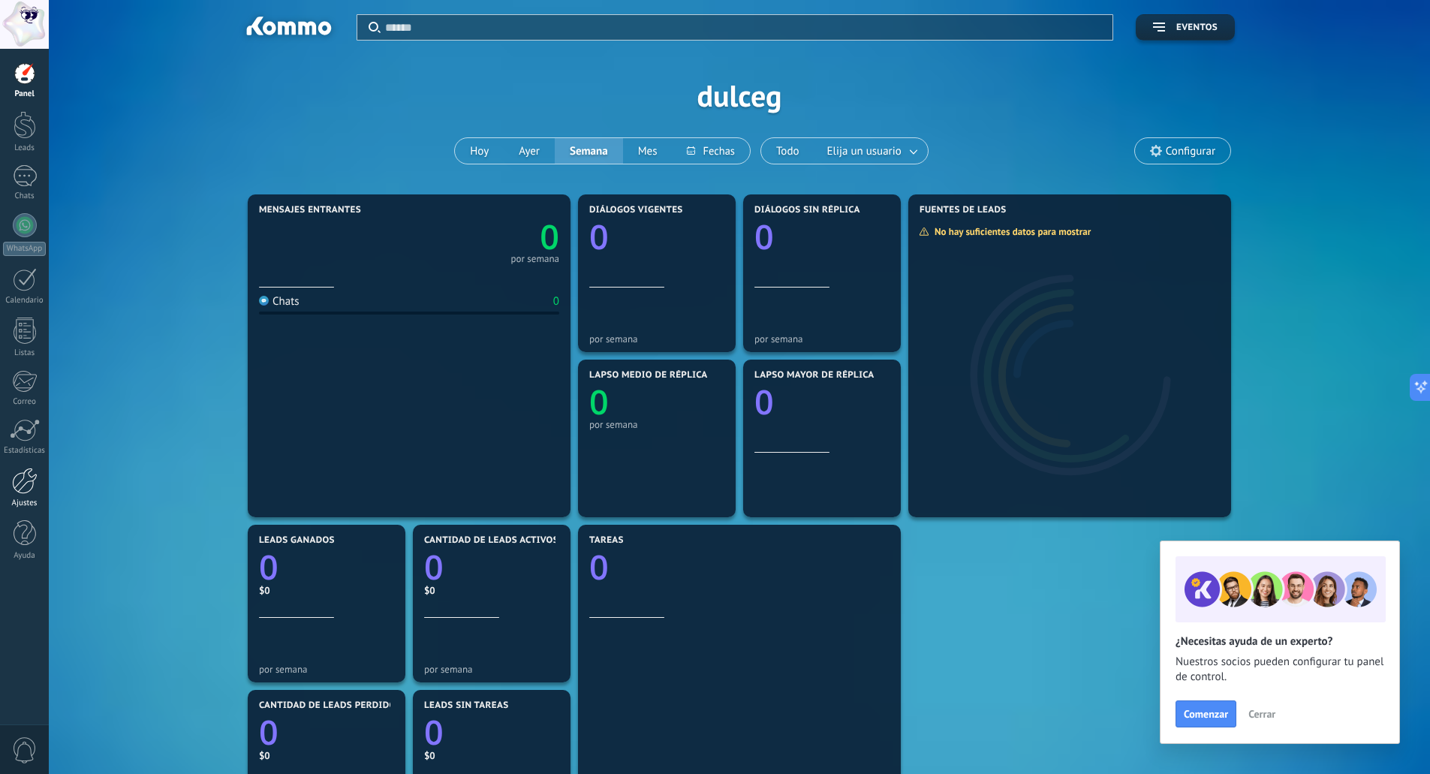 The width and height of the screenshot is (1430, 774). Describe the element at coordinates (1010, 231) in the screenshot. I see `div: No hay suficientes datos para mostrar` at that location.